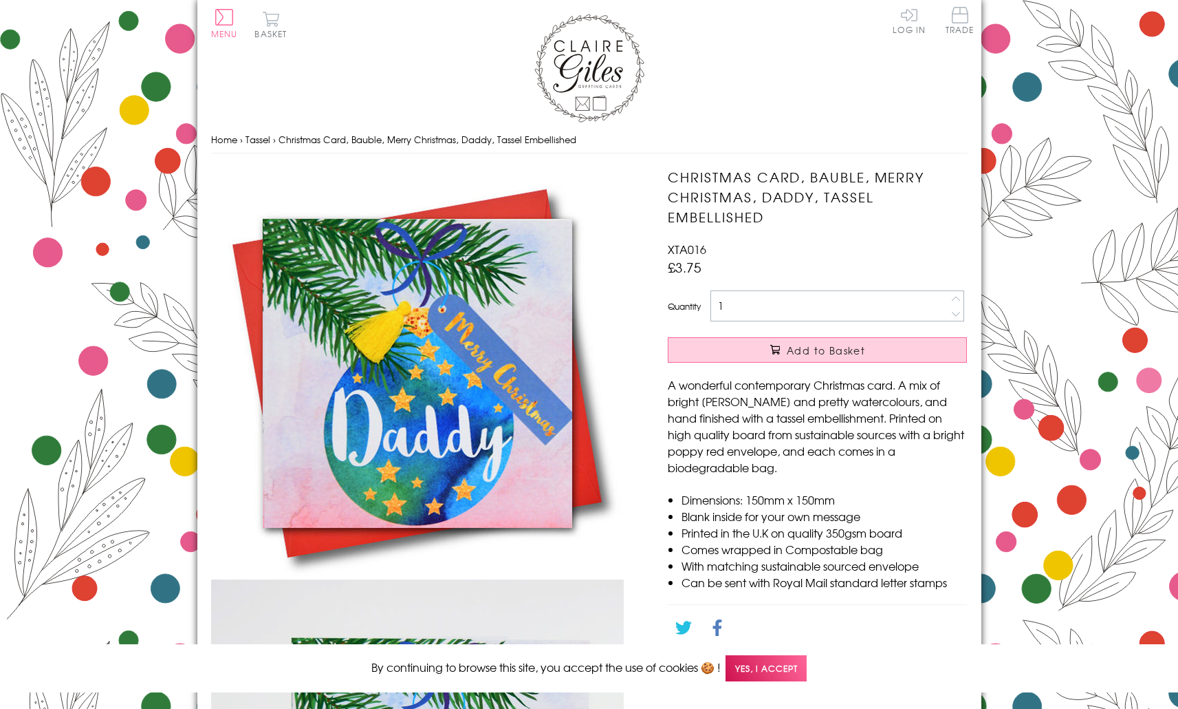  What do you see at coordinates (258, 139) in the screenshot?
I see `a: Tassel` at bounding box center [258, 139].